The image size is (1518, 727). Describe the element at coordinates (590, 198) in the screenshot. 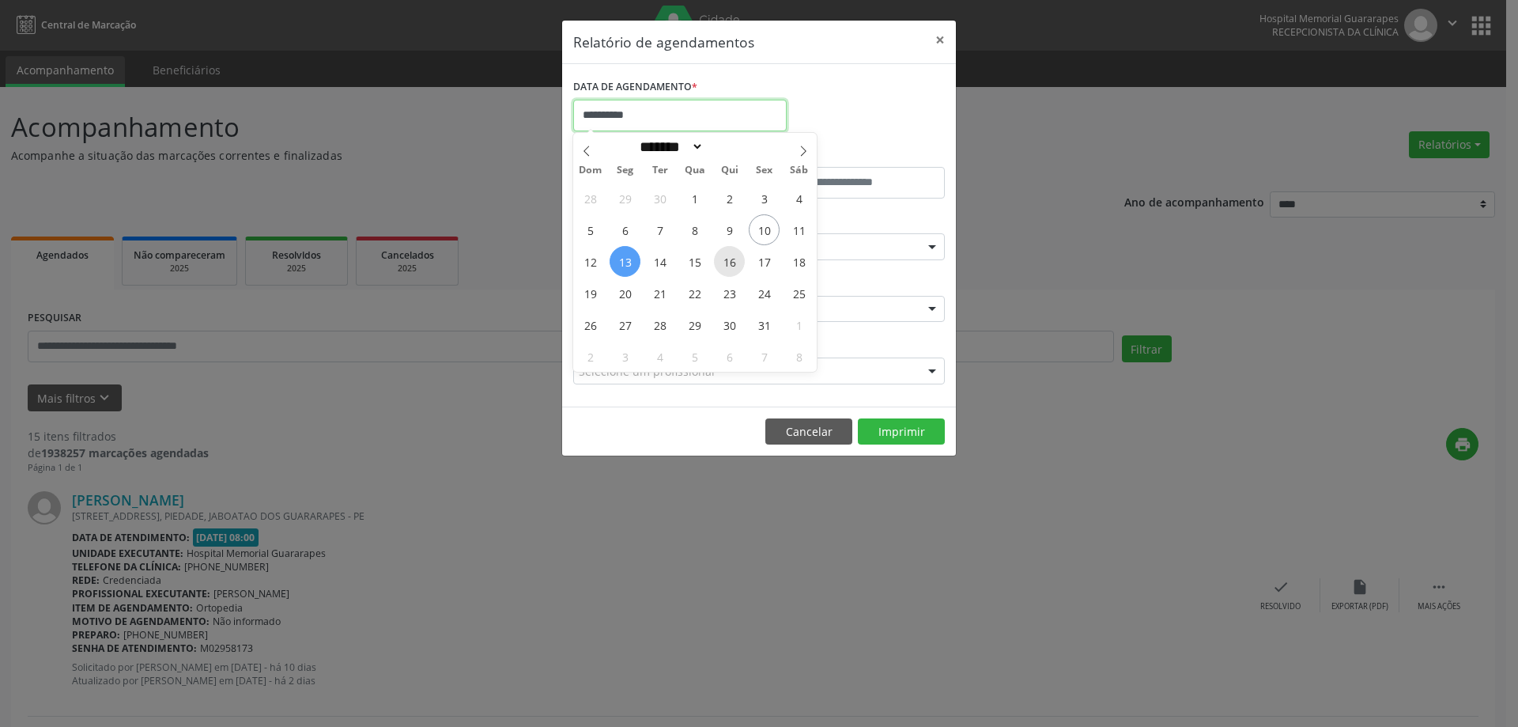

I see `span: Setembro 28, 2025` at that location.